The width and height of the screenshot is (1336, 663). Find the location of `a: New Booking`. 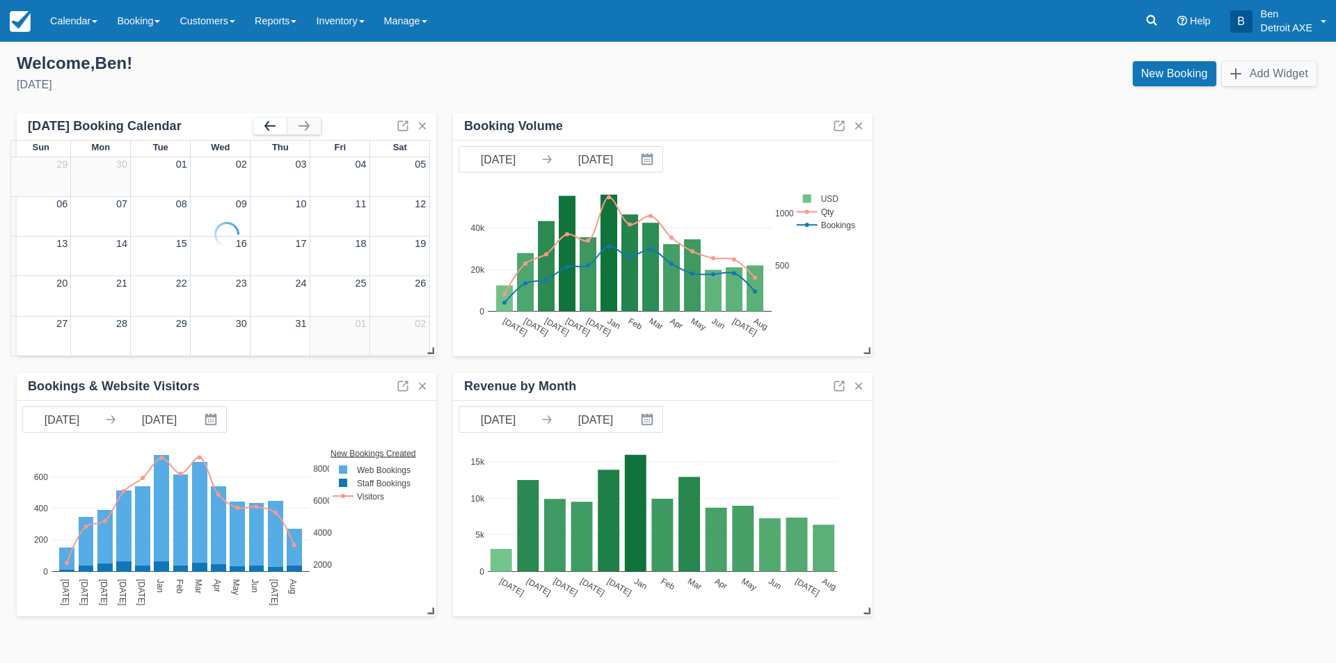

a: New Booking is located at coordinates (1175, 74).